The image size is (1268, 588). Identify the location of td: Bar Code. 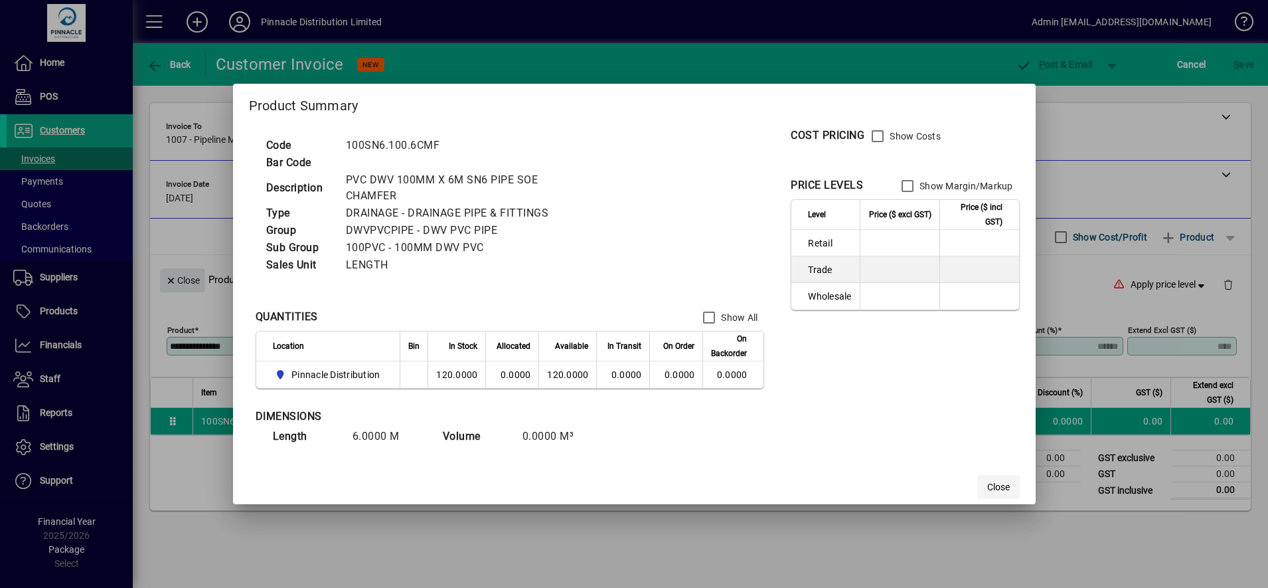
(299, 163).